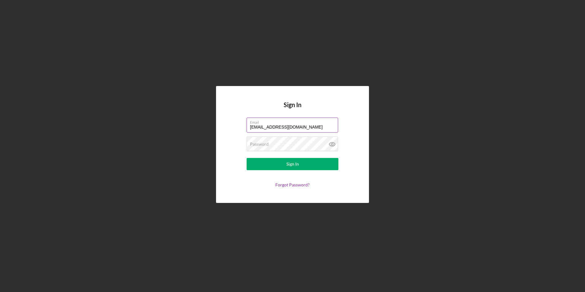 This screenshot has height=292, width=585. I want to click on button: Sign In, so click(293, 164).